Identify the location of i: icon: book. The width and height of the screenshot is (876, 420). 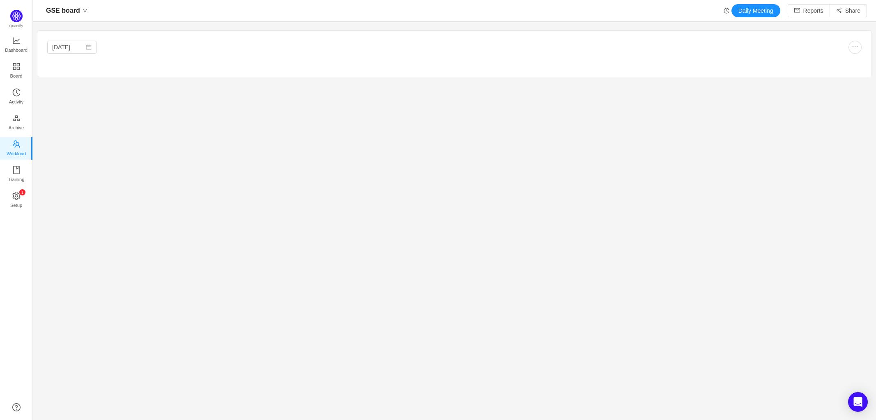
(16, 170).